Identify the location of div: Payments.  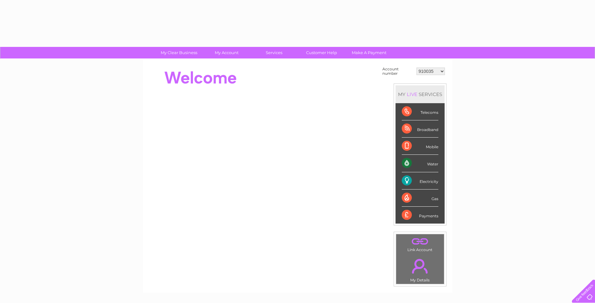
(420, 215).